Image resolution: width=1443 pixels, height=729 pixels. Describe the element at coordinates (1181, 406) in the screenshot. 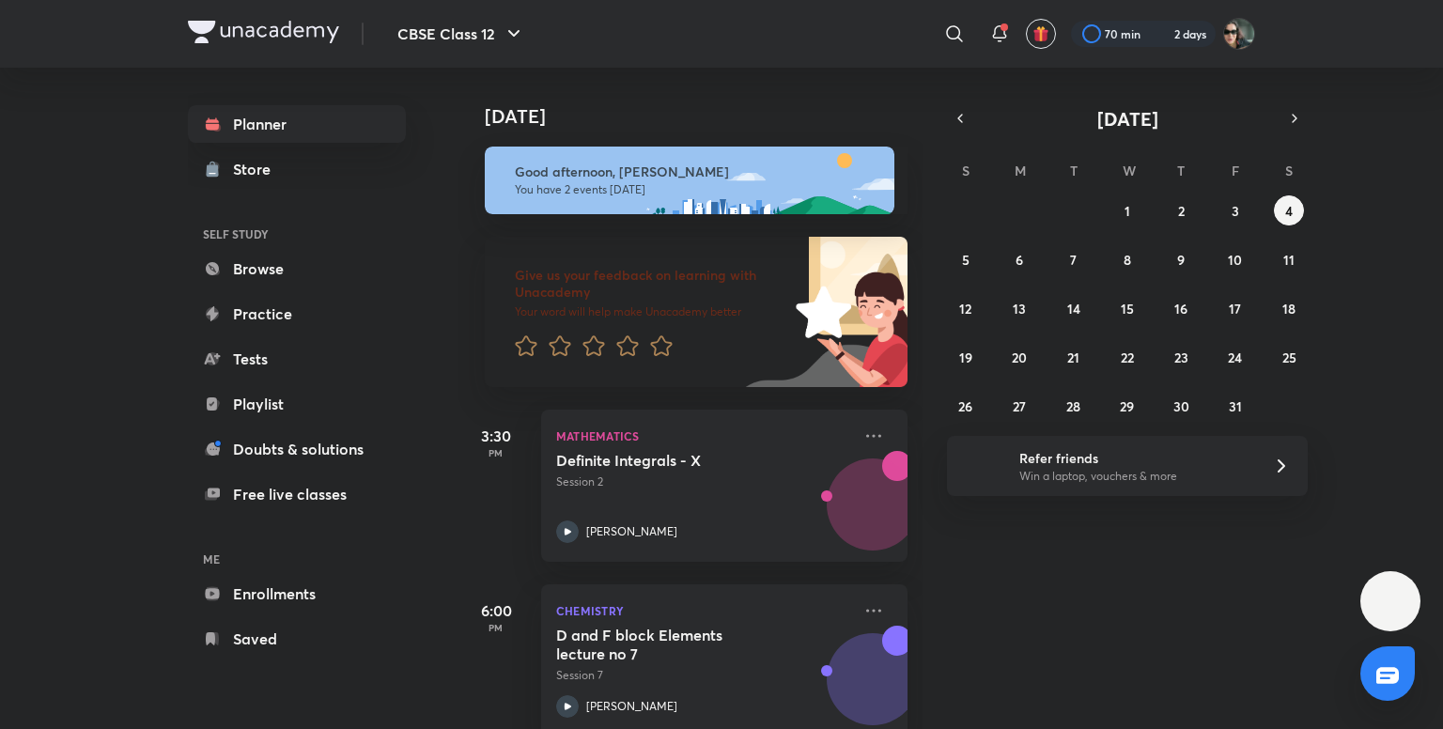

I see `button: October 30, 2025` at that location.